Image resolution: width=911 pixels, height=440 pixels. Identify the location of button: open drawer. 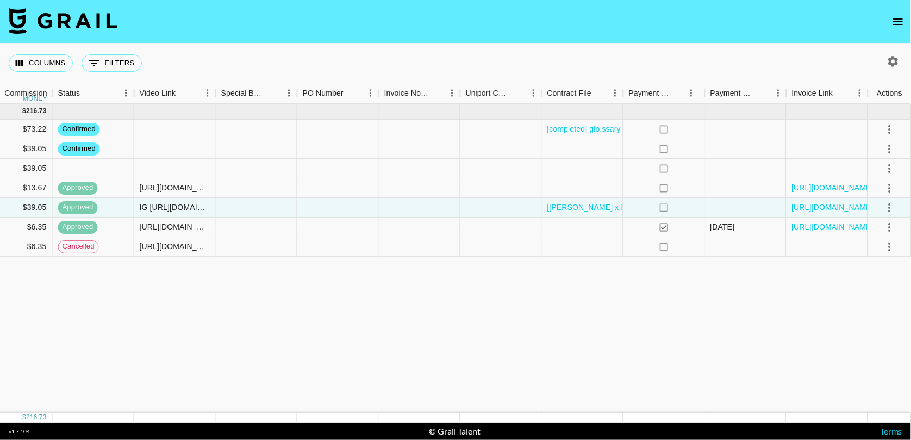
(898, 22).